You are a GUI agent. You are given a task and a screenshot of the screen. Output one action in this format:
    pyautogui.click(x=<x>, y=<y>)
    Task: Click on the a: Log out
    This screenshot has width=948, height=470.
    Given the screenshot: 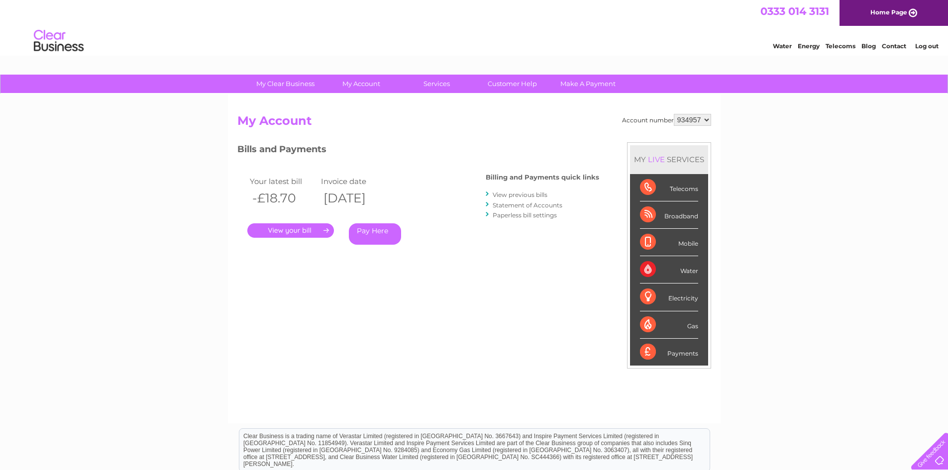 What is the action you would take?
    pyautogui.click(x=927, y=46)
    